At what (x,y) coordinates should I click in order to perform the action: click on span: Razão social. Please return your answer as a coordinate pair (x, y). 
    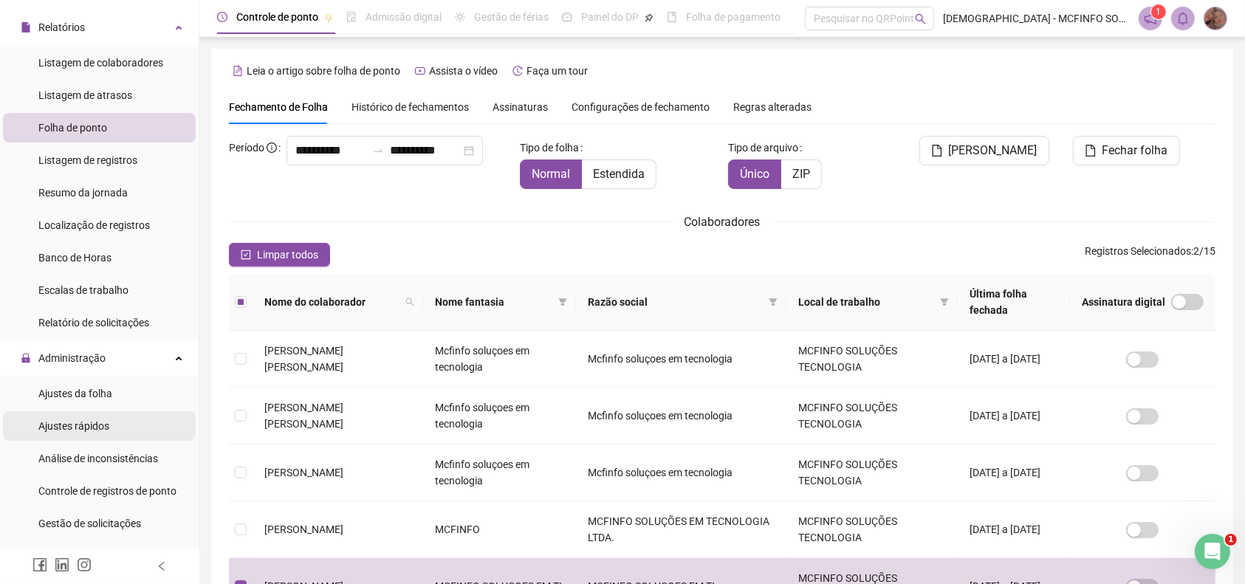
    Looking at the image, I should click on (675, 302).